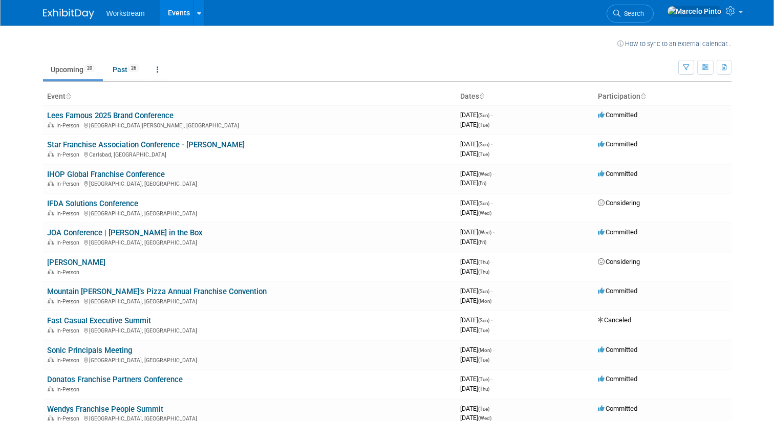 This screenshot has width=774, height=421. I want to click on a: Search, so click(630, 13).